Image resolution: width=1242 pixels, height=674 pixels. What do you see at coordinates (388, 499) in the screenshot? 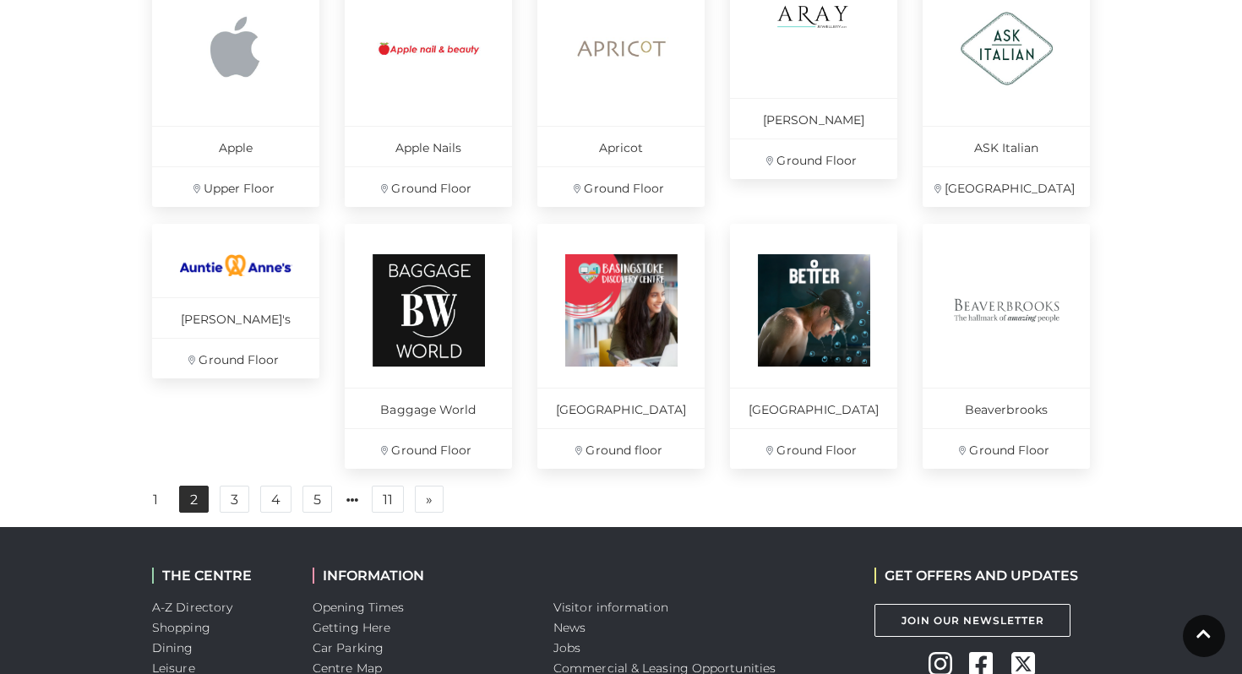
I see `a: 11` at bounding box center [388, 499].